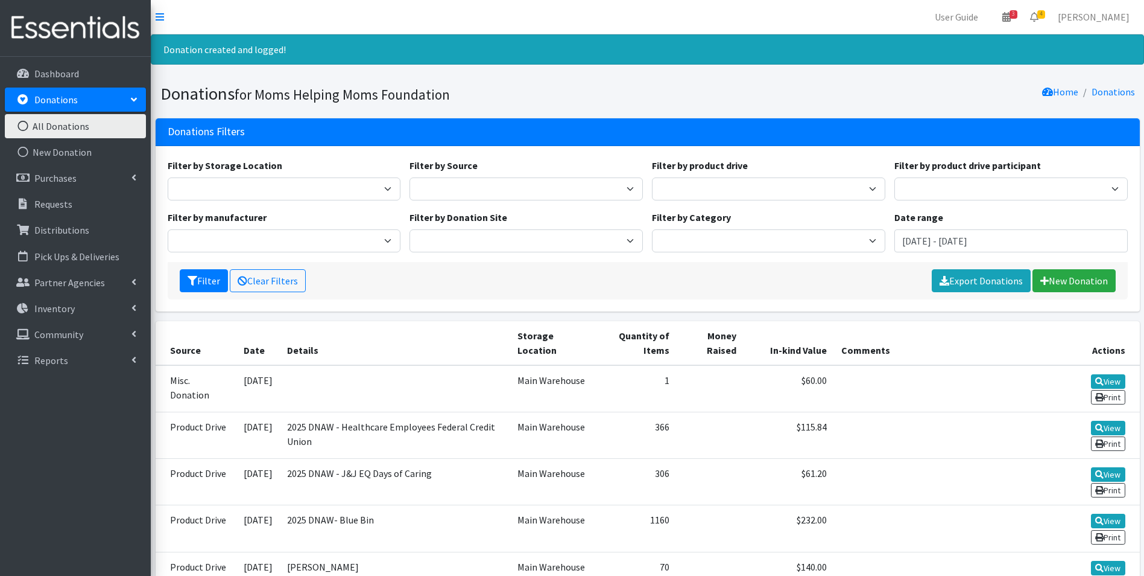 Image resolution: width=1144 pixels, height=576 pixels. What do you see at coordinates (75, 74) in the screenshot?
I see `a: Dashboard` at bounding box center [75, 74].